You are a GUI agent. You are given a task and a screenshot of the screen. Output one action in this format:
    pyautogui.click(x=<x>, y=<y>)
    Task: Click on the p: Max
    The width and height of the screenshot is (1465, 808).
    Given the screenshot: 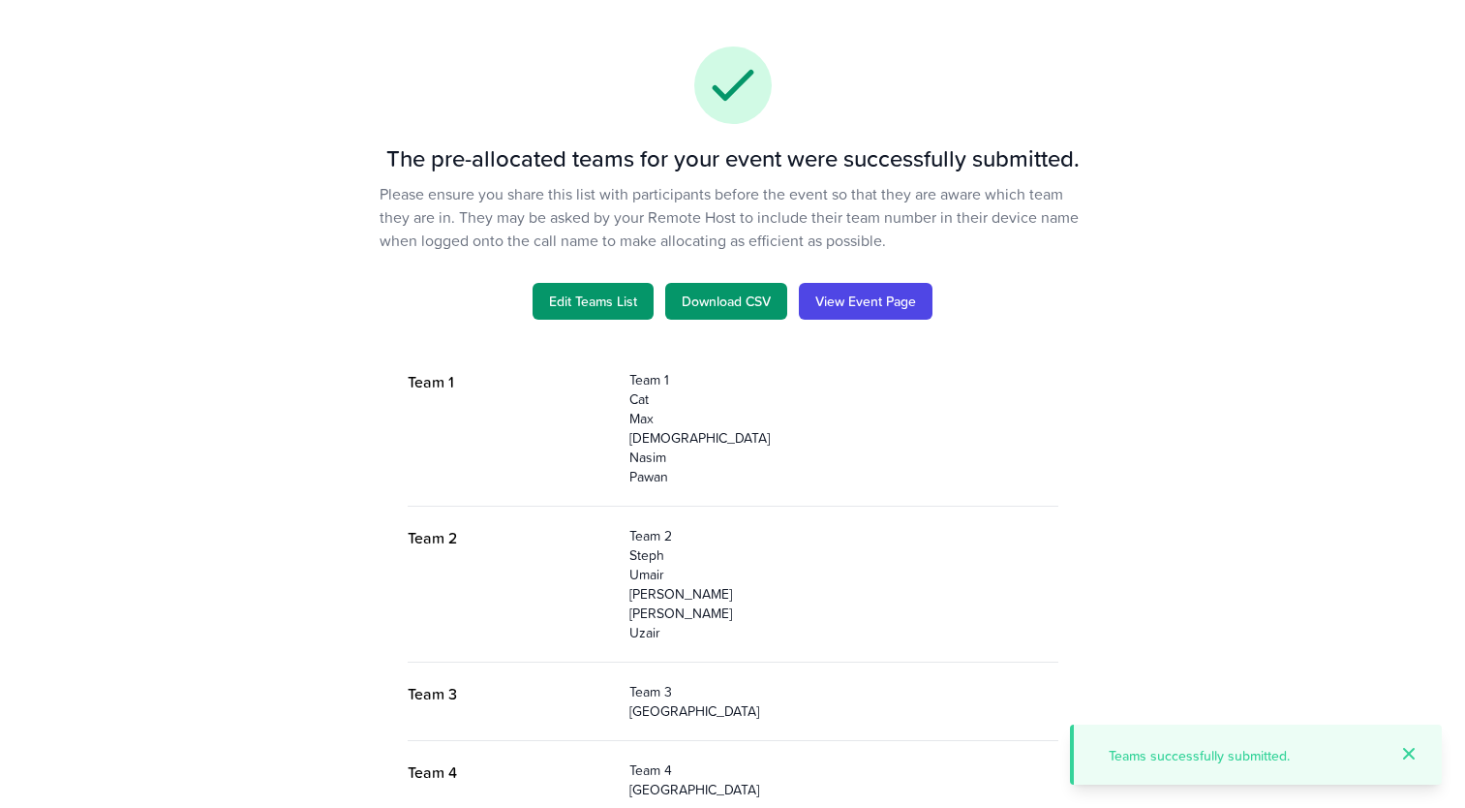 What is the action you would take?
    pyautogui.click(x=844, y=418)
    